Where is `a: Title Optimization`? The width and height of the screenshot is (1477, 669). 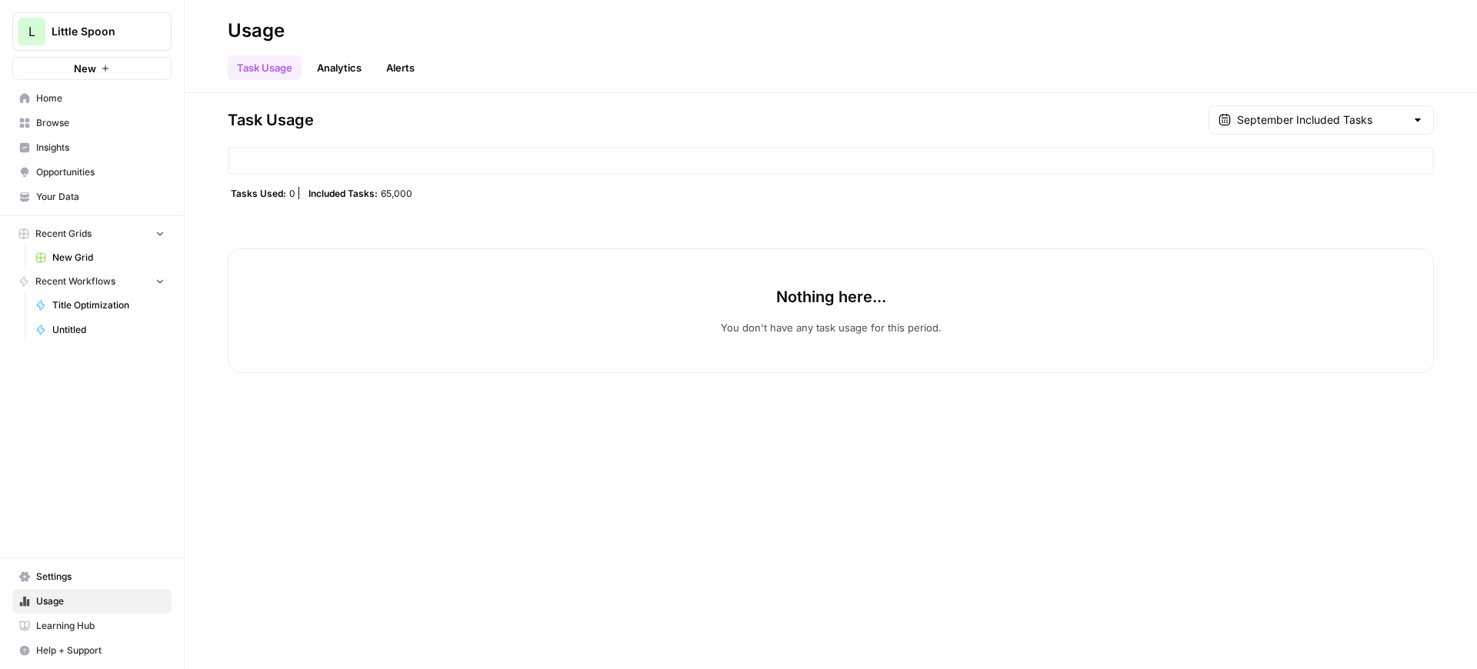
a: Title Optimization is located at coordinates (100, 305).